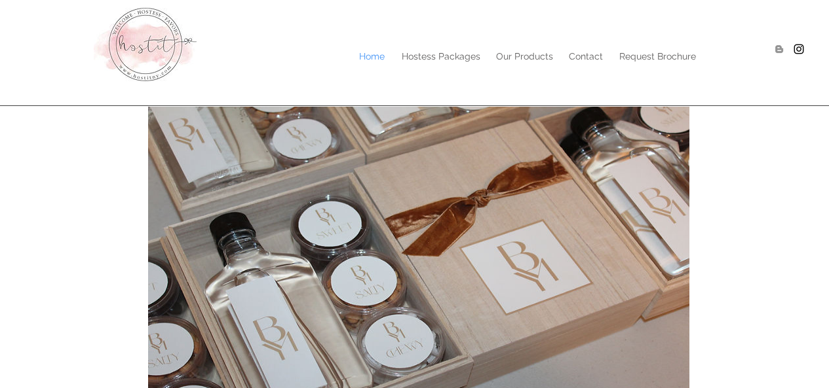  I want to click on a: Hostess Packages, so click(440, 56).